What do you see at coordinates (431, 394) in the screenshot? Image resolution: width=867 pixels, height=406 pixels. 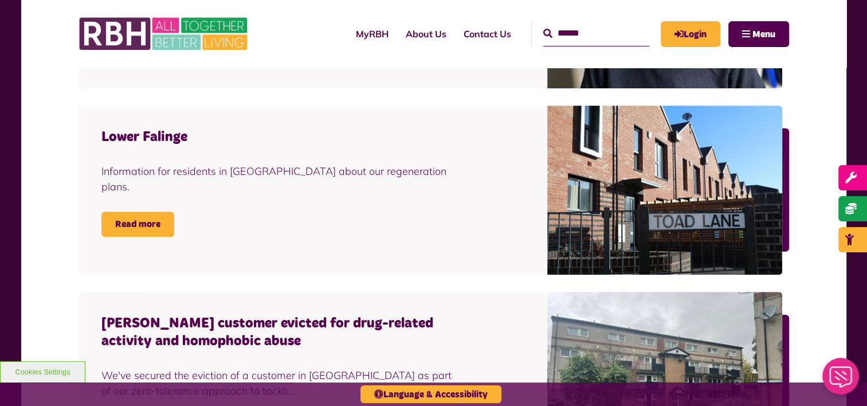 I see `button: Language & Accessibility` at bounding box center [431, 394].